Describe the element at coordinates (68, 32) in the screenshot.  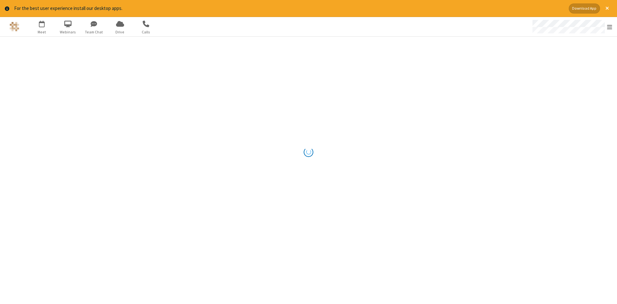
I see `span: Webinars` at that location.